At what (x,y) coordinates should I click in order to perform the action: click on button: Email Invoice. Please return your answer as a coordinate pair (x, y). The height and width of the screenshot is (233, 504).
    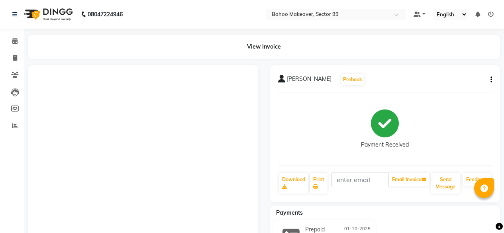
    Looking at the image, I should click on (409, 180).